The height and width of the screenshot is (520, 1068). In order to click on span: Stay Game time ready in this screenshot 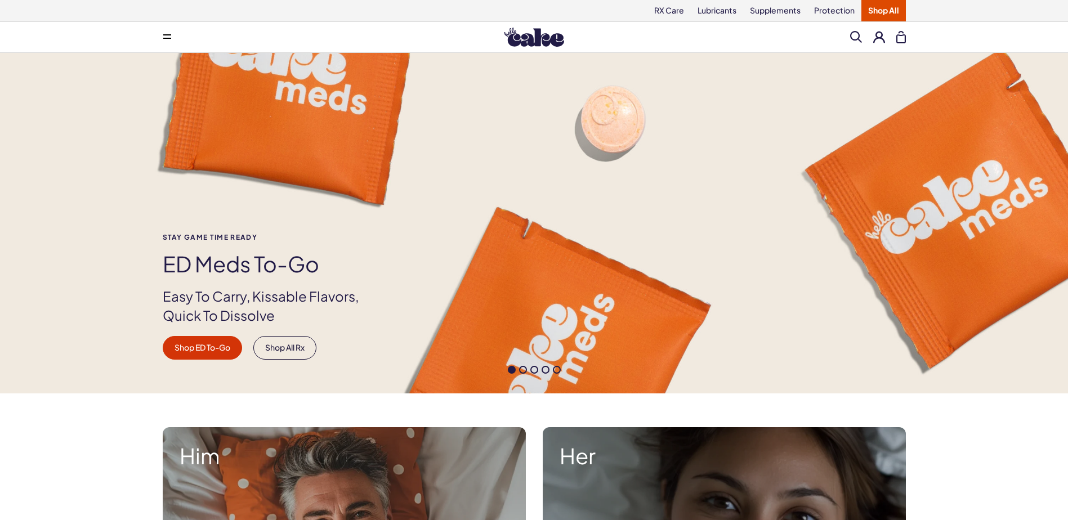, I will do `click(270, 237)`.